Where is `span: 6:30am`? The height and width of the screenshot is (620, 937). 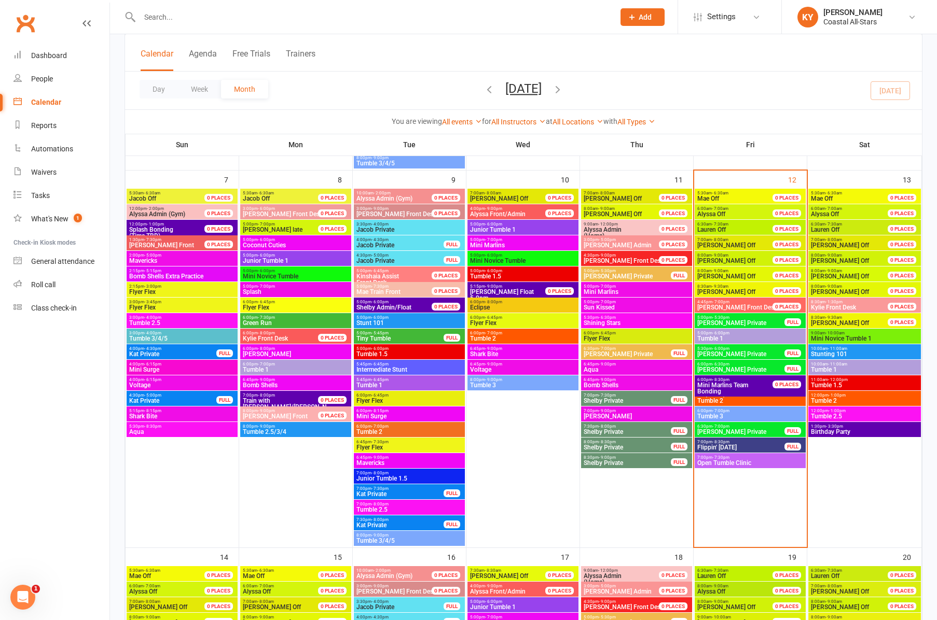
span: 6:30am is located at coordinates (855, 224).